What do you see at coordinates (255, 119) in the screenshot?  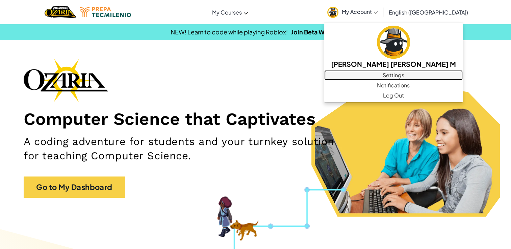 I see `h1: Computer Science that Captivates` at bounding box center [255, 119].